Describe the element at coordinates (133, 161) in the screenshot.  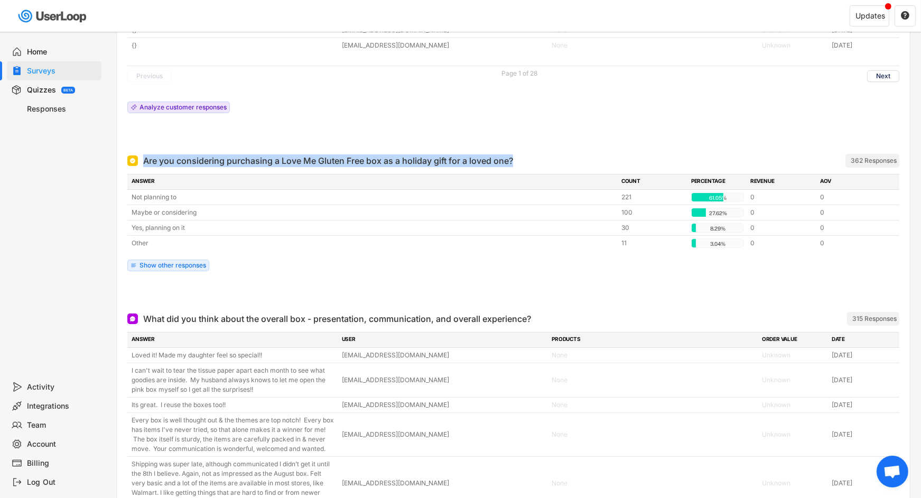
I see `img: Single Select` at that location.